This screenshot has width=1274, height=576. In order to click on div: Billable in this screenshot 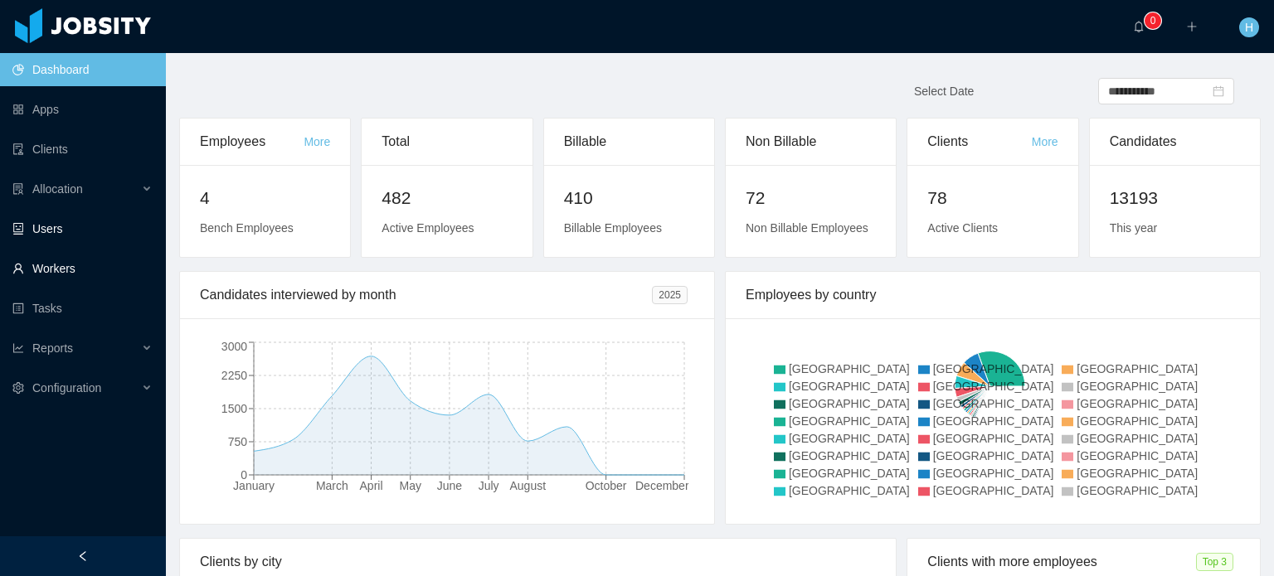, I will do `click(629, 142)`.